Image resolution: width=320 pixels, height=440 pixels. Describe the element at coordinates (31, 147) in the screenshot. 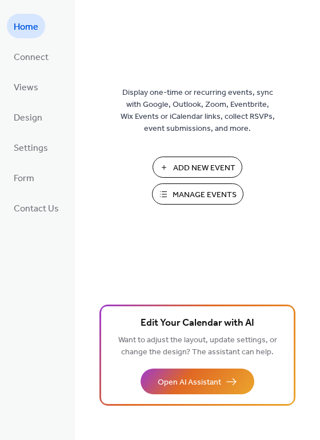

I see `a: Settings` at that location.